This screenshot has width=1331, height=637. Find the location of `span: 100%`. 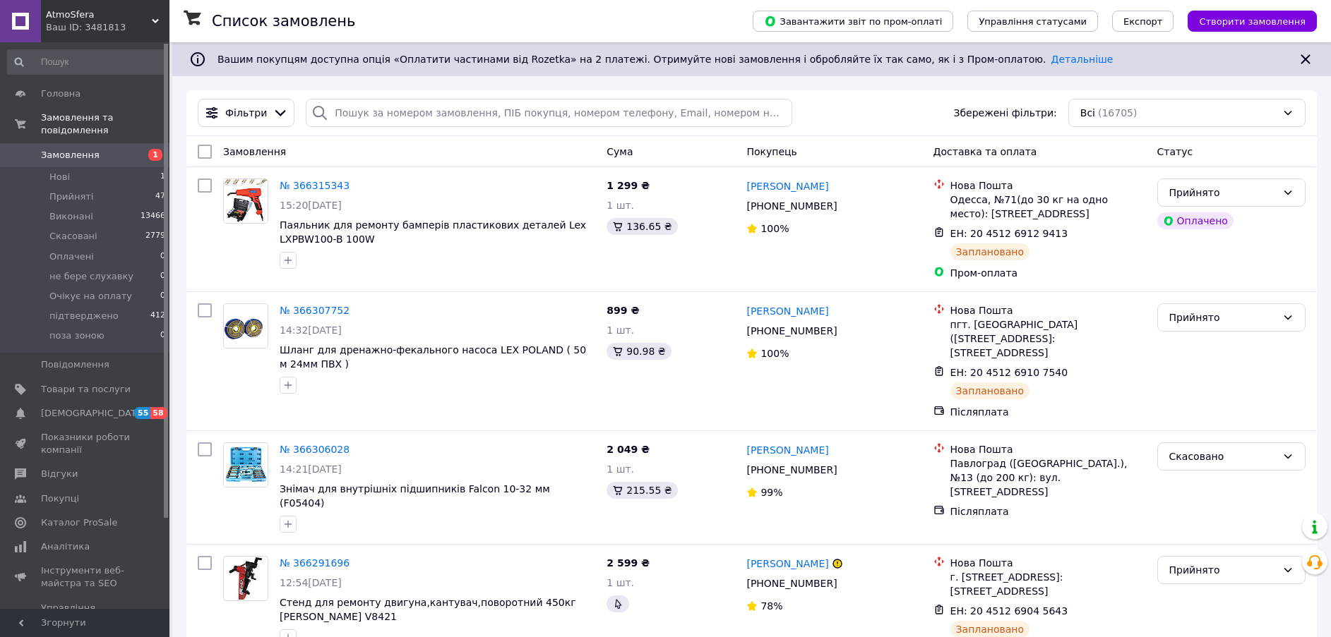

span: 100% is located at coordinates (774, 354).